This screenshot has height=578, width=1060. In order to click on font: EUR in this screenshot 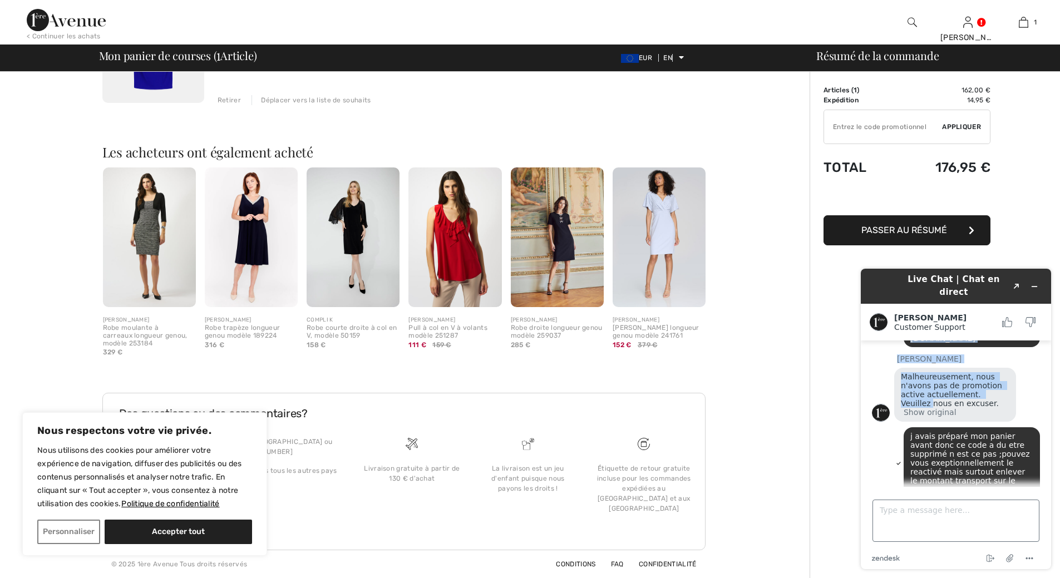, I will do `click(645, 58)`.